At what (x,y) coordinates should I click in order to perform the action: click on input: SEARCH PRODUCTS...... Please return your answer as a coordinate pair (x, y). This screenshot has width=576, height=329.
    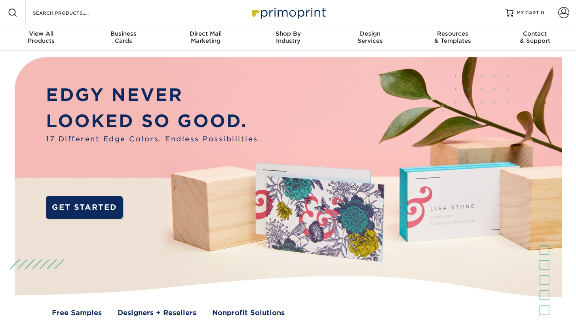
    Looking at the image, I should click on (70, 13).